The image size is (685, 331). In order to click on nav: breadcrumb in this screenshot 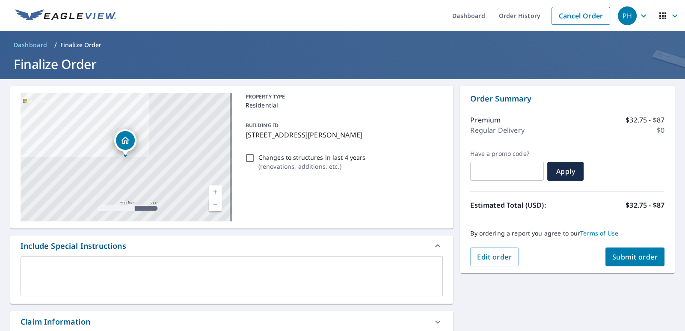, I will do `click(343, 45)`.